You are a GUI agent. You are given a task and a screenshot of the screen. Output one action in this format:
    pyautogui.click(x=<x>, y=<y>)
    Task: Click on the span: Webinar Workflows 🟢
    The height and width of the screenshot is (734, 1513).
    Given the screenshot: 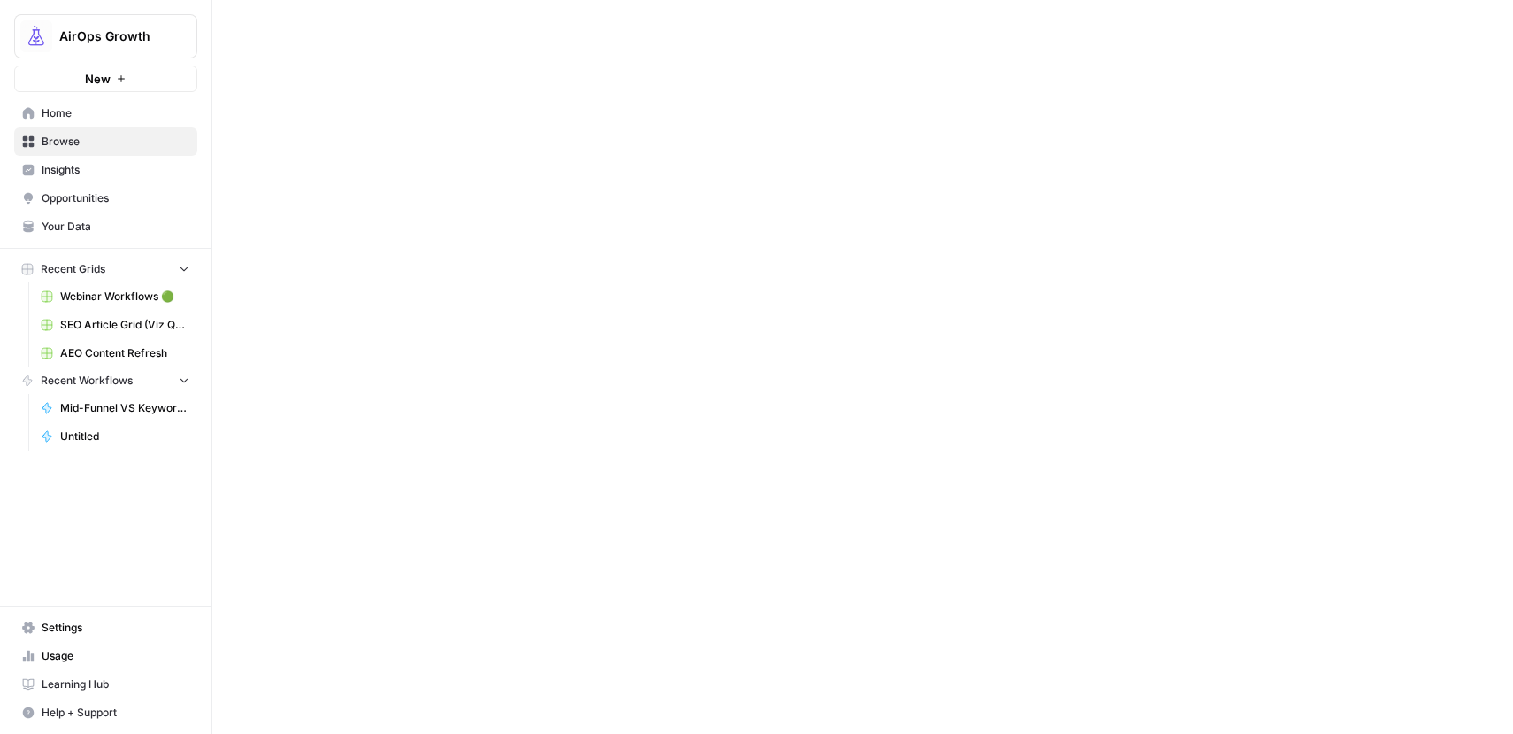 What is the action you would take?
    pyautogui.click(x=125, y=296)
    